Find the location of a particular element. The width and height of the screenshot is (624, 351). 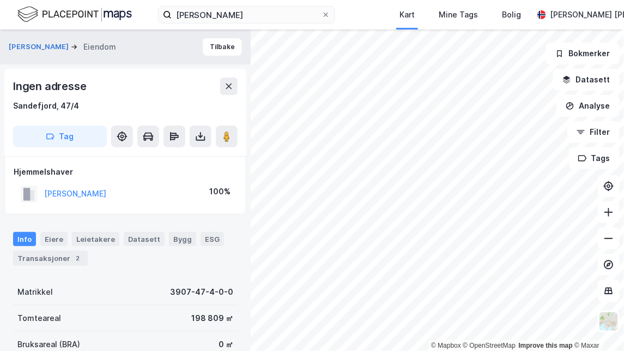

button: Tilbake is located at coordinates (222, 47).